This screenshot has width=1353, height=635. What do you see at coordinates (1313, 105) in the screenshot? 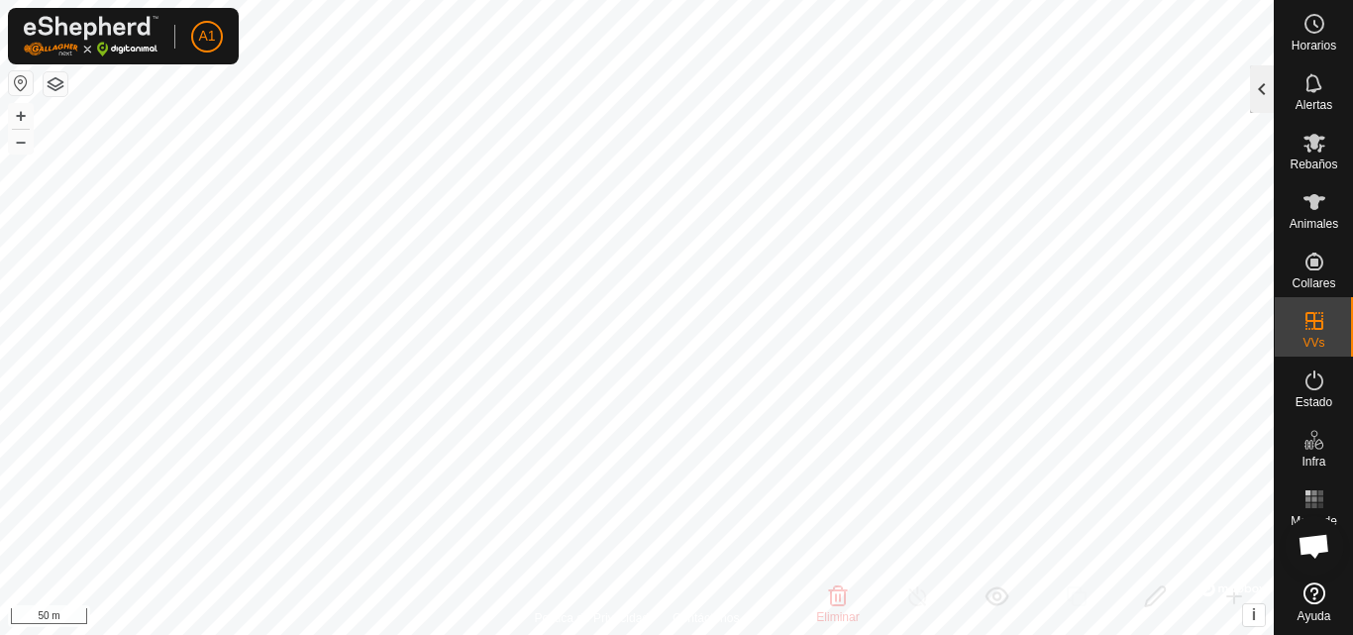
I see `span: Alertas` at bounding box center [1313, 105].